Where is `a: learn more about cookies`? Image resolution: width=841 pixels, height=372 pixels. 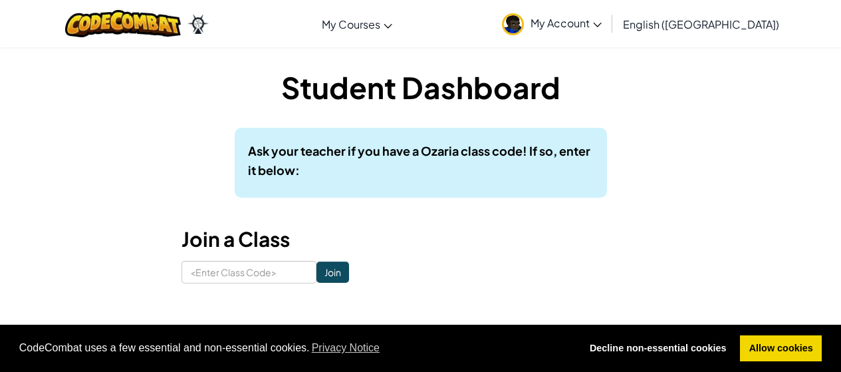
a: learn more about cookies is located at coordinates (346, 348).